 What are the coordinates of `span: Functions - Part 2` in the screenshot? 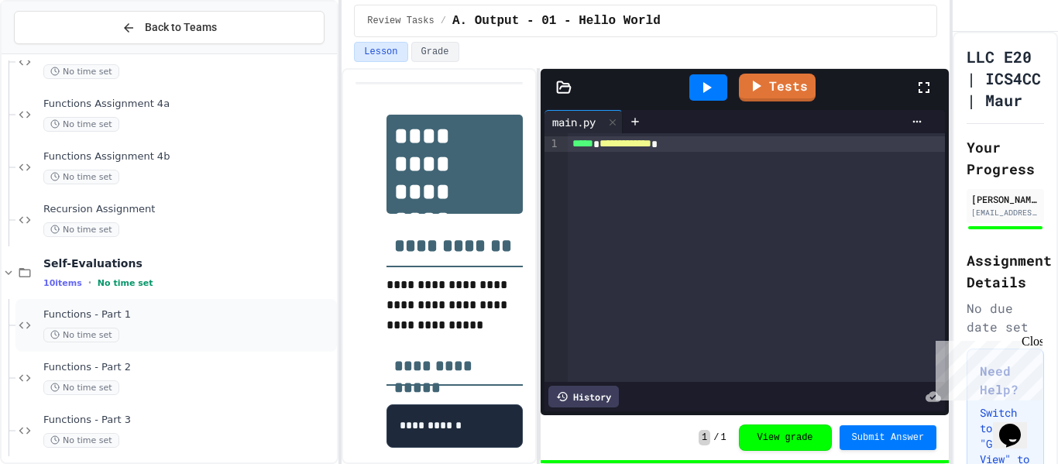 It's located at (188, 367).